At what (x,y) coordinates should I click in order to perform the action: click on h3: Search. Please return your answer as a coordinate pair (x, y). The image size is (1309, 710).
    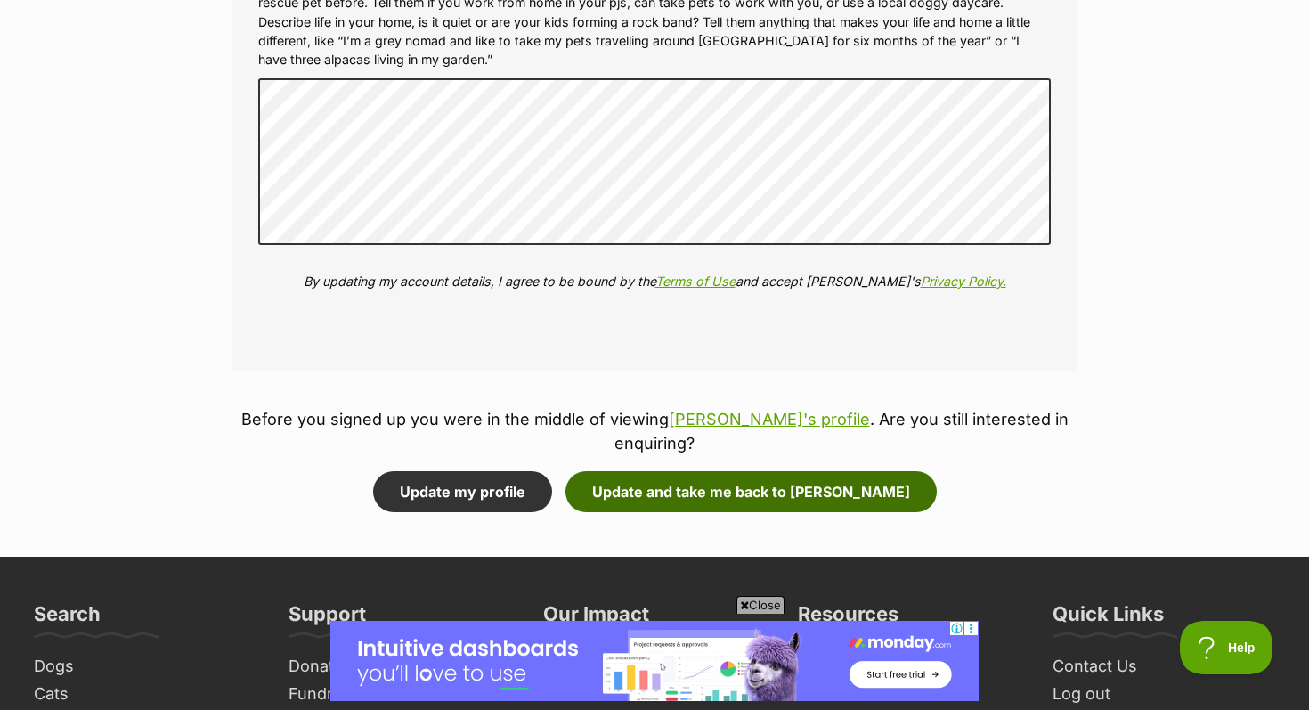
    Looking at the image, I should click on (67, 619).